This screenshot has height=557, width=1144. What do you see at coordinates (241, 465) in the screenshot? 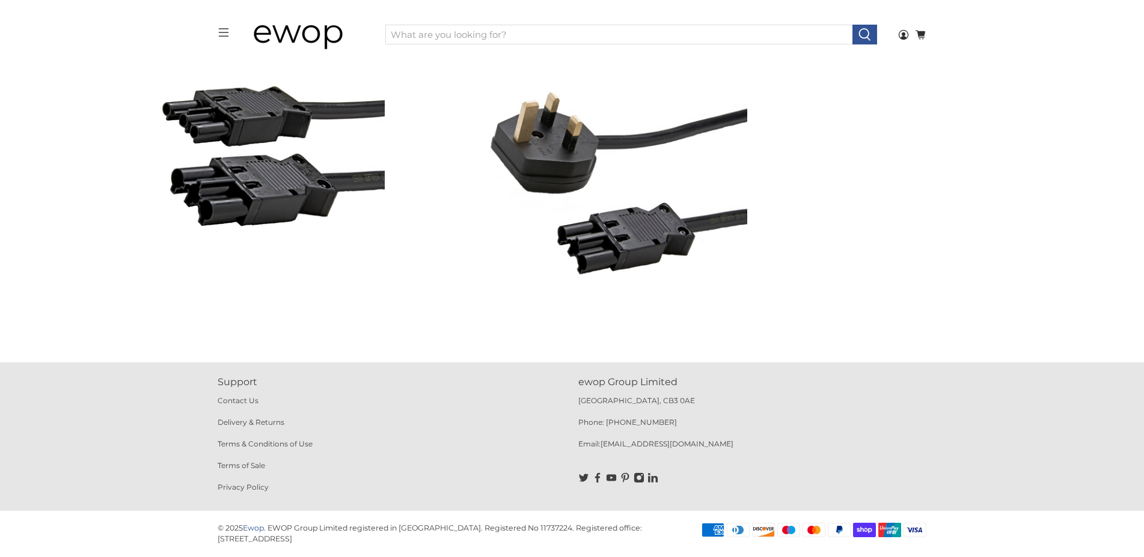
I see `a: Terms of Sale` at bounding box center [241, 465].